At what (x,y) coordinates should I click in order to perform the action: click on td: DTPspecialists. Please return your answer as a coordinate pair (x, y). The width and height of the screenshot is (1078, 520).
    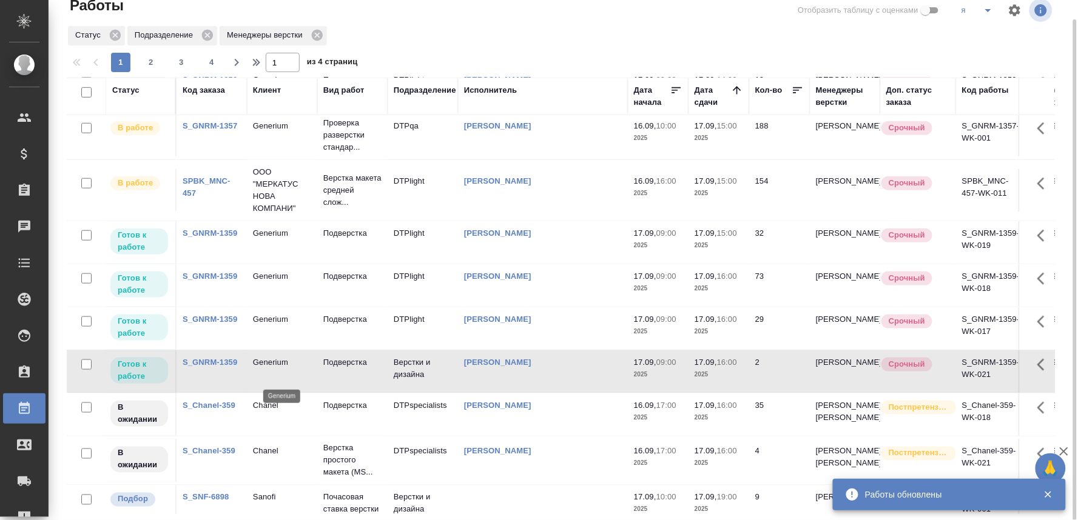
    Looking at the image, I should click on (423, 415).